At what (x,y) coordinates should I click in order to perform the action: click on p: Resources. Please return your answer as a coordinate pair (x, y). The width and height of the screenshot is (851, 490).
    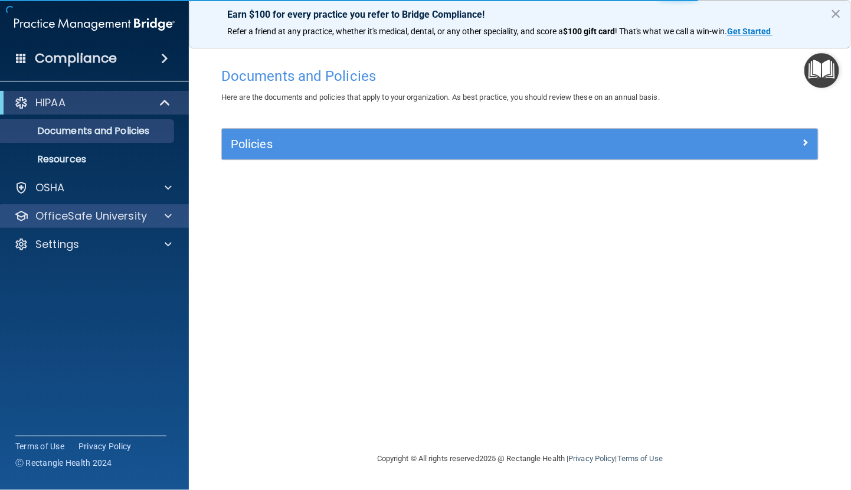
    Looking at the image, I should click on (88, 159).